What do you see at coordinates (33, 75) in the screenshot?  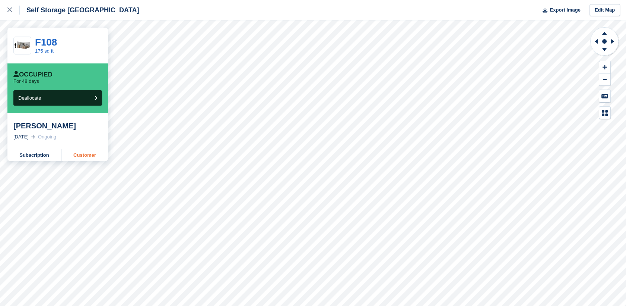 I see `div: Occupied` at bounding box center [33, 75].